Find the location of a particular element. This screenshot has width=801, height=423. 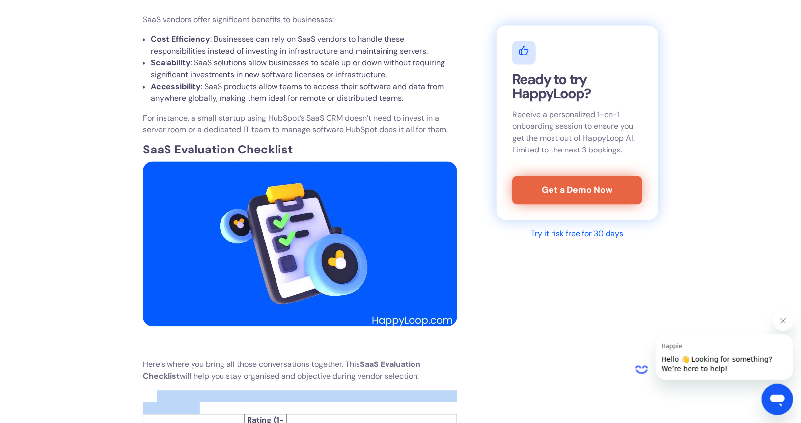

strong: Cost Efficiency is located at coordinates (180, 39).